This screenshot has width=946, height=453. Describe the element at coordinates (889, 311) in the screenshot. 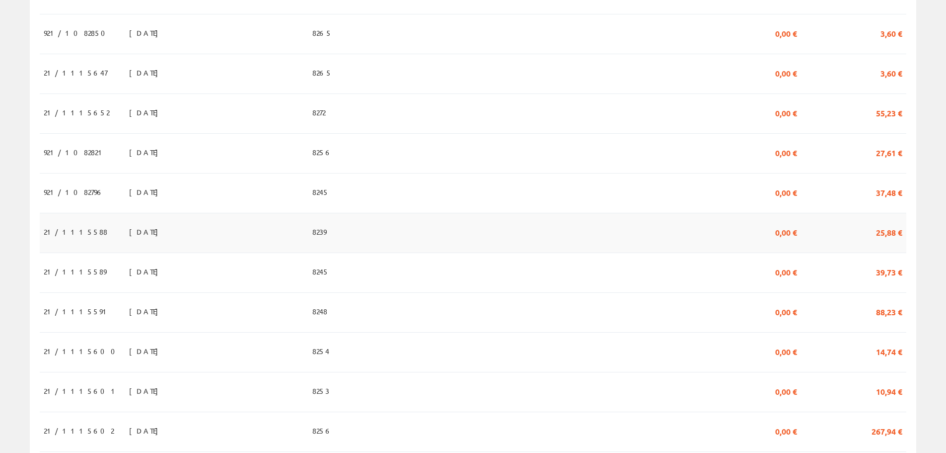

I see `span: 88,23 €` at that location.